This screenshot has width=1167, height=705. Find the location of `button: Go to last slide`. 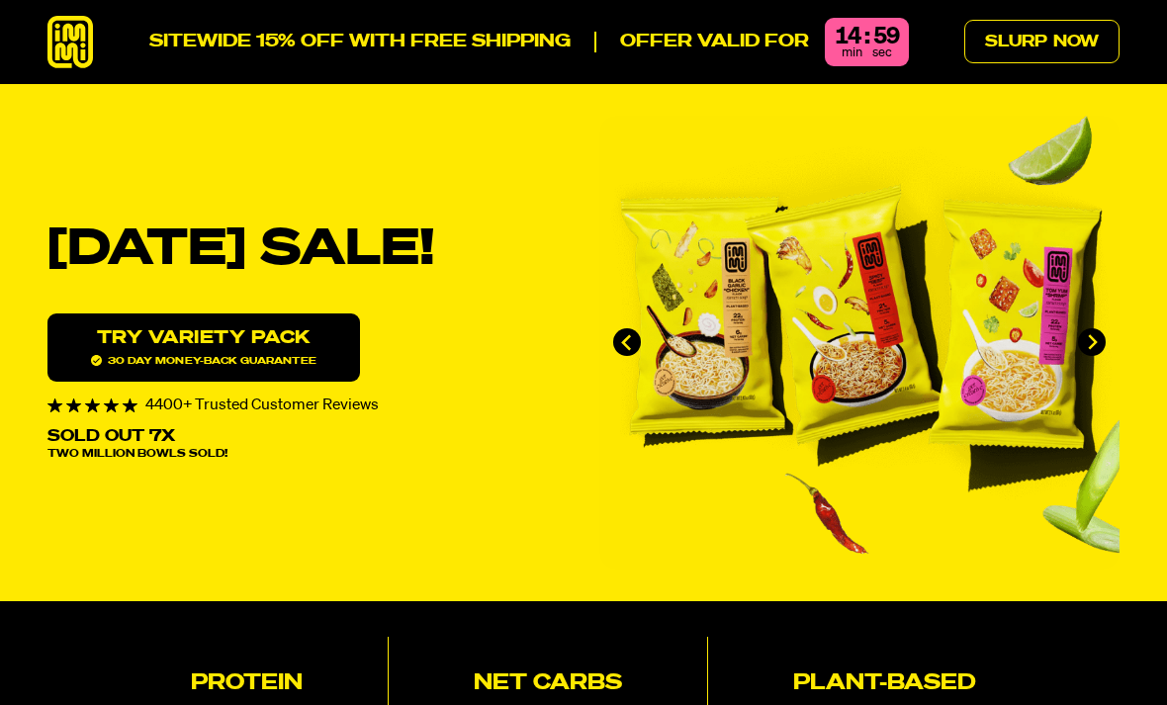

button: Go to last slide is located at coordinates (627, 342).